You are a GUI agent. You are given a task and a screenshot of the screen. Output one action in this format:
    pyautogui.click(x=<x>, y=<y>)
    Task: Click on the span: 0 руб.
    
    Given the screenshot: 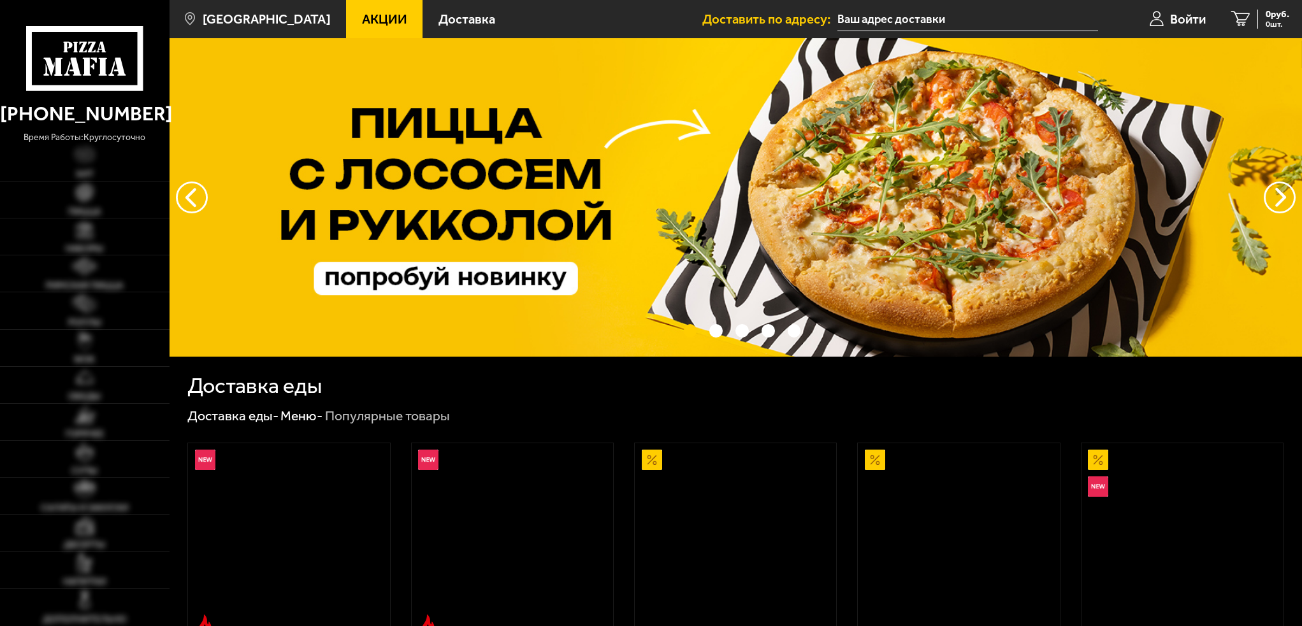 What is the action you would take?
    pyautogui.click(x=1277, y=14)
    